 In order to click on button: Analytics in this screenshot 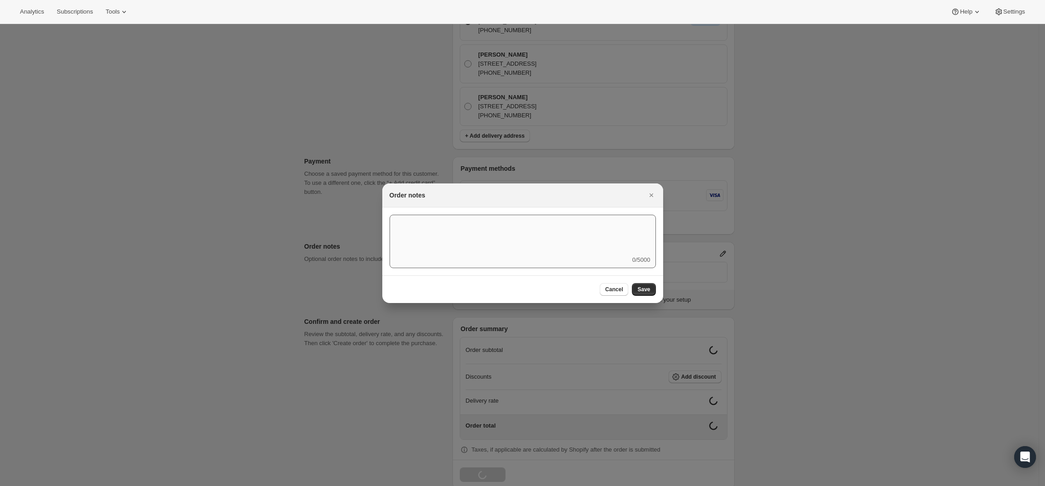, I will do `click(32, 12)`.